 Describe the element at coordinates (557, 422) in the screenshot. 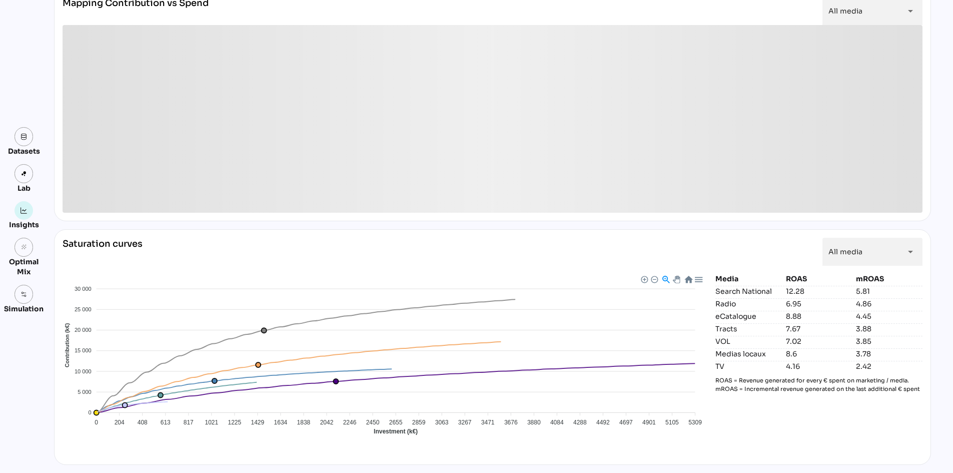

I see `tspan: 4084` at that location.